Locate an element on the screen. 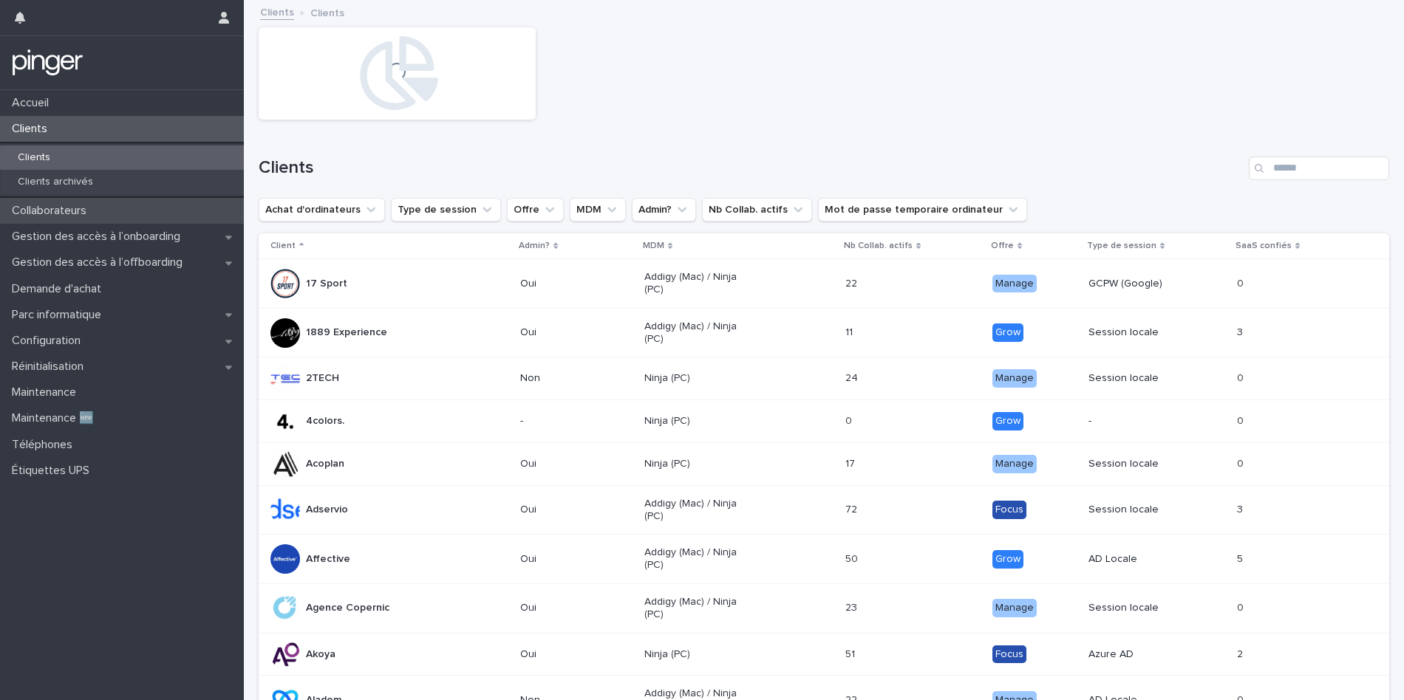  p: Admin? is located at coordinates (534, 246).